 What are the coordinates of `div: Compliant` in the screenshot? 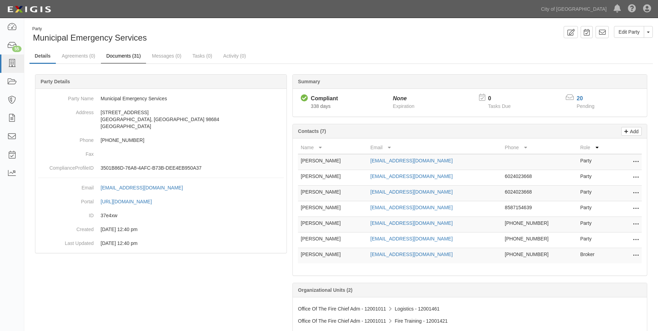 It's located at (324, 99).